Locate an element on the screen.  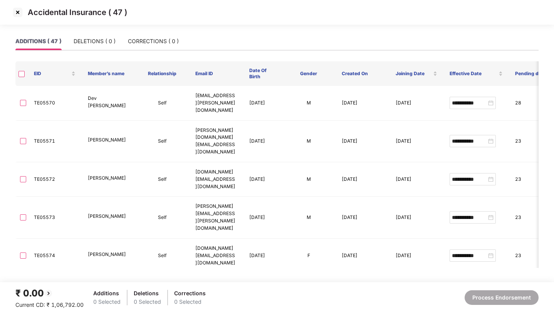
span: Current CD: ₹ 1,06,792.00 is located at coordinates (49, 305).